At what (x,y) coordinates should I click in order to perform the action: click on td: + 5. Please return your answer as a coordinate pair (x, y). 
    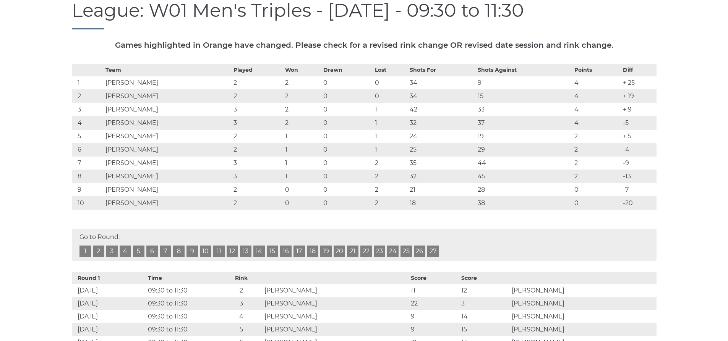
    Looking at the image, I should click on (638, 136).